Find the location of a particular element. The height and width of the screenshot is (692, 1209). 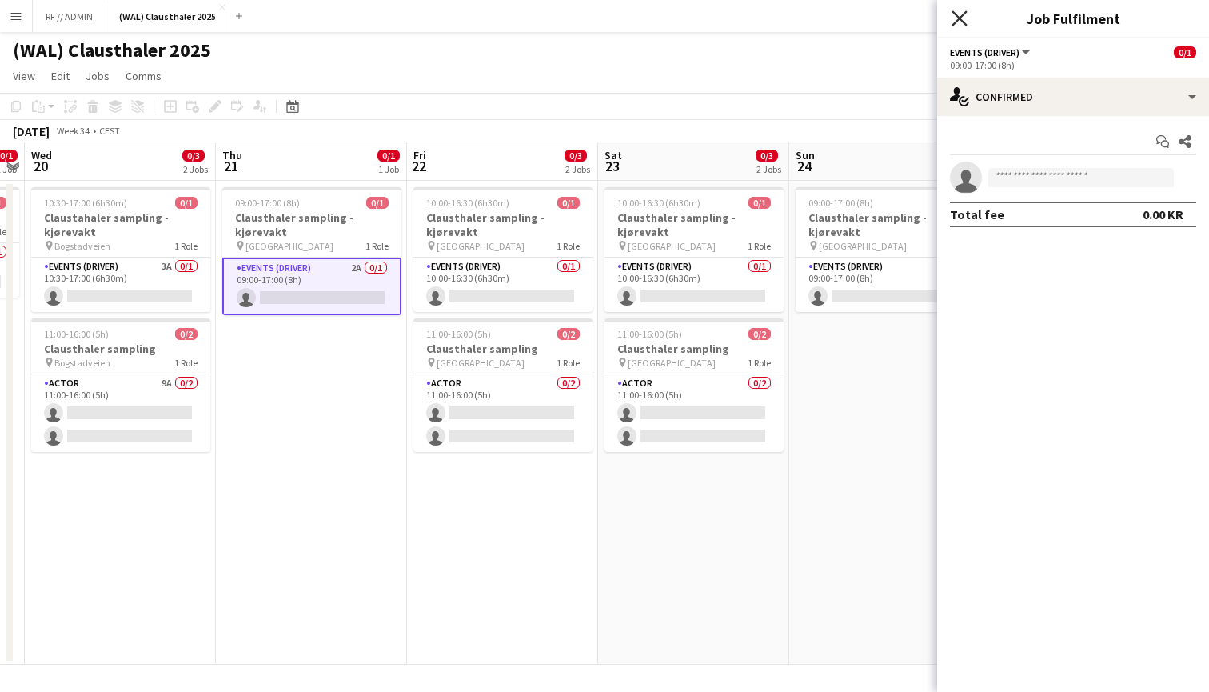

app-card-role: Events (Driver)0/109:00-17:00 (8h) is located at coordinates (885, 285).